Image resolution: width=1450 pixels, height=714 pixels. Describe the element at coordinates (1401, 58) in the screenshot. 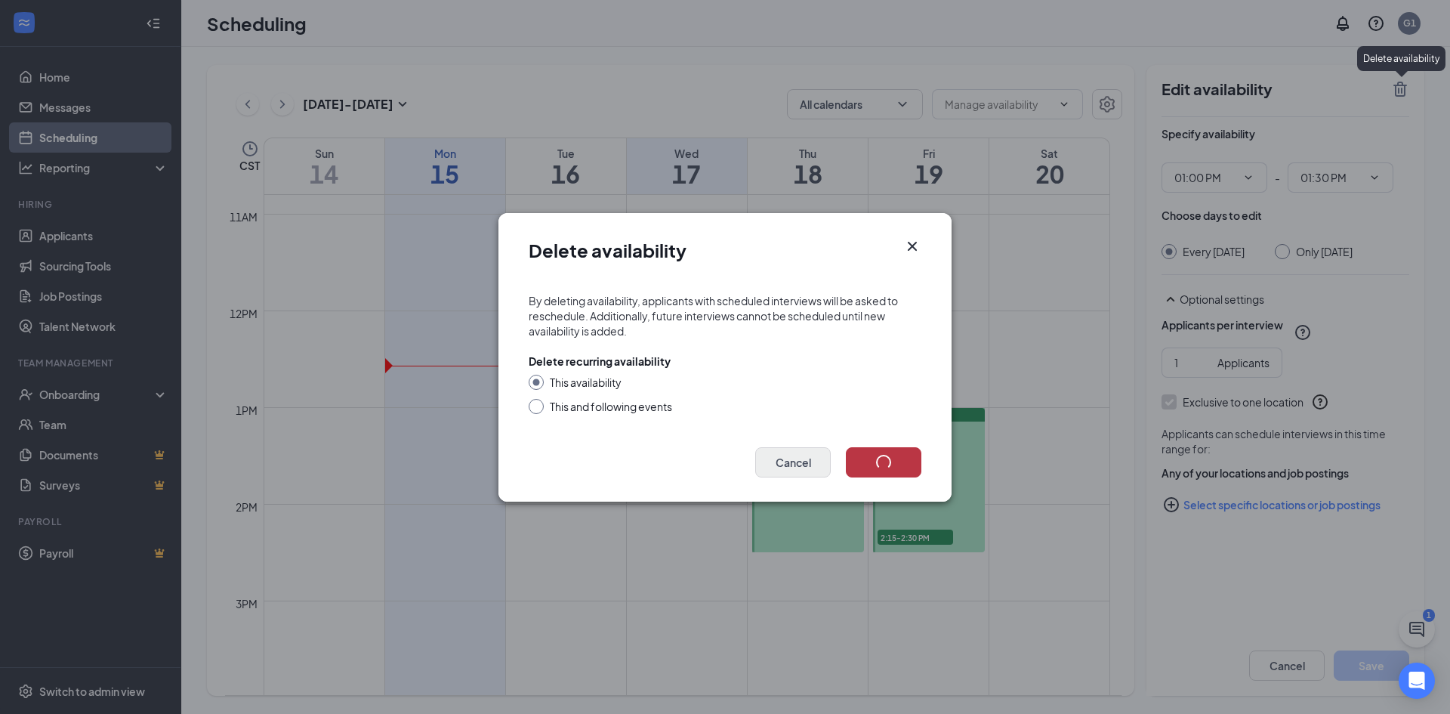

I see `div: Delete availability` at that location.